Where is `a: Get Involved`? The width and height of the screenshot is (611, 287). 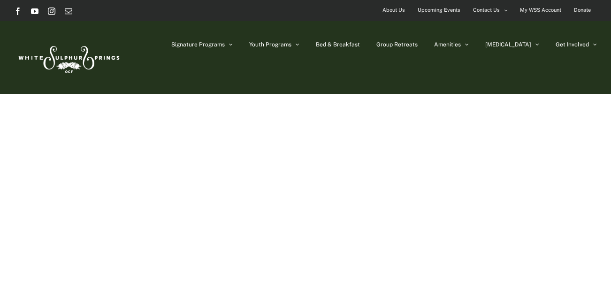
a: Get Involved is located at coordinates (576, 45).